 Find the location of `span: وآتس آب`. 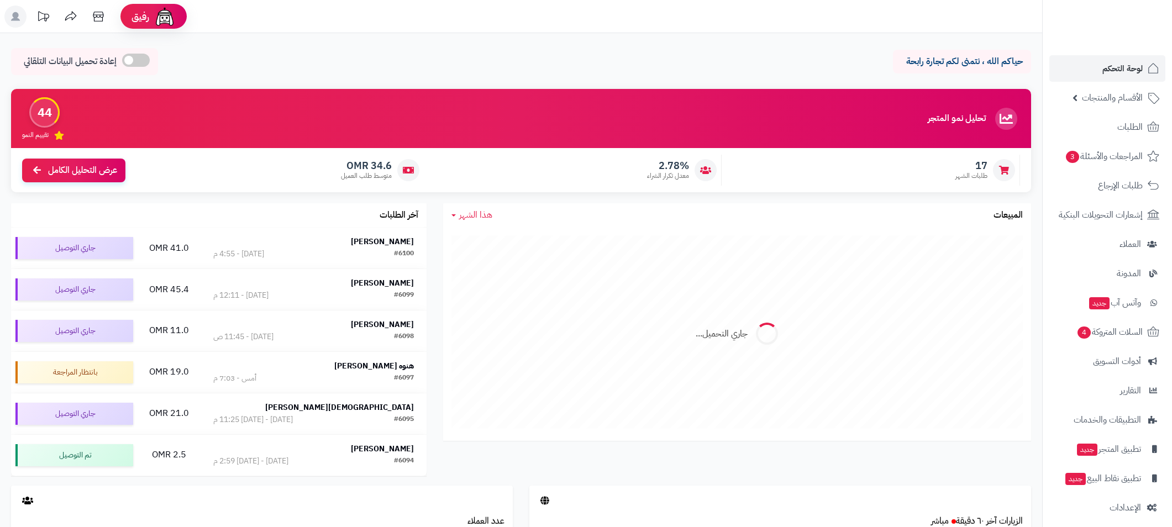

span: وآتس آب is located at coordinates (1115, 303).